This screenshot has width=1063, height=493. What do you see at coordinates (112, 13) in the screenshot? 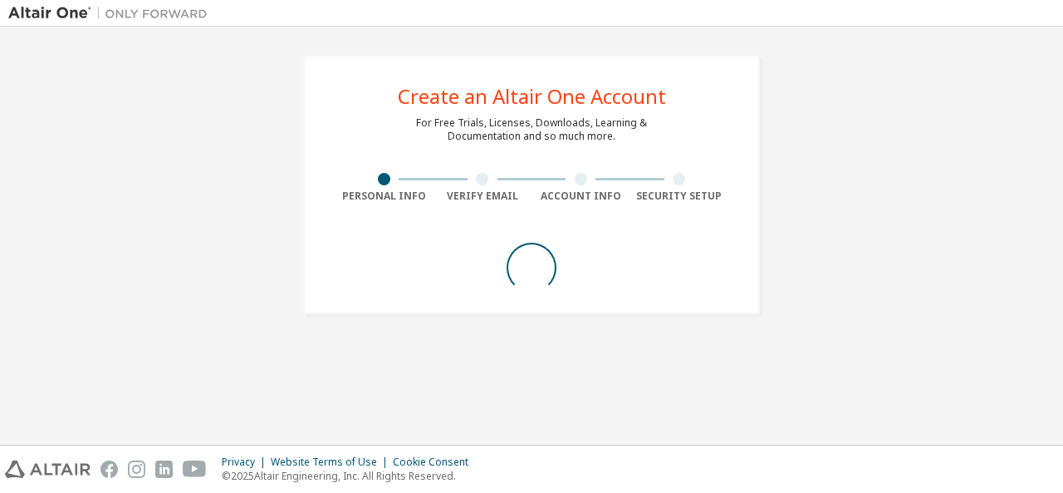
I see `img: Altair One` at bounding box center [112, 13].